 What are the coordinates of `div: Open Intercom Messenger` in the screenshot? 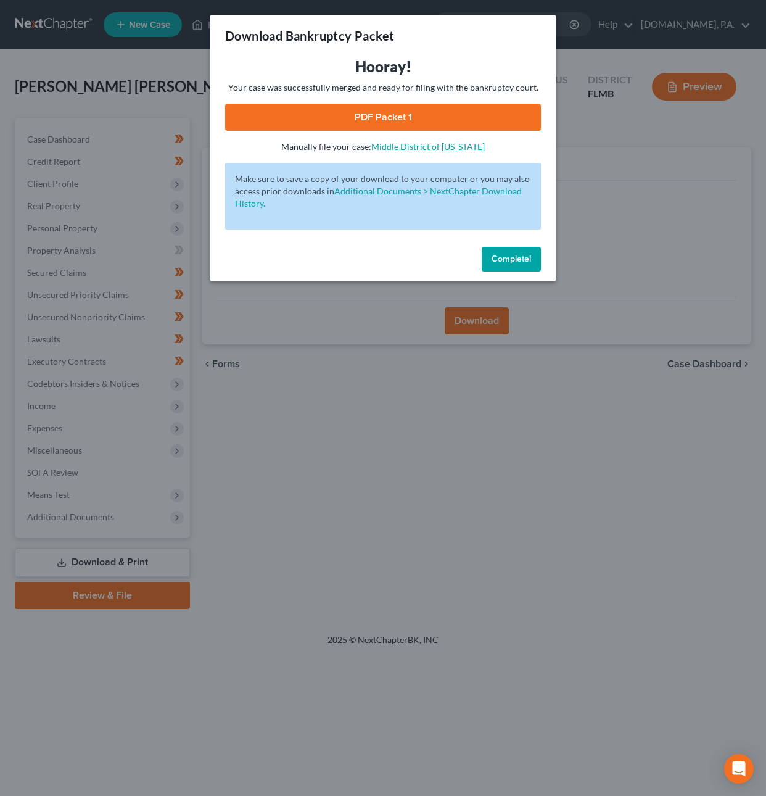 It's located at (739, 769).